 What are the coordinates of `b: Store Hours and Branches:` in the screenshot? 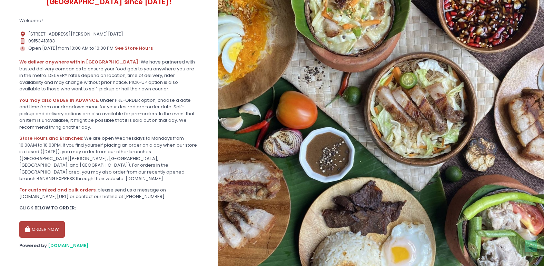 It's located at (51, 138).